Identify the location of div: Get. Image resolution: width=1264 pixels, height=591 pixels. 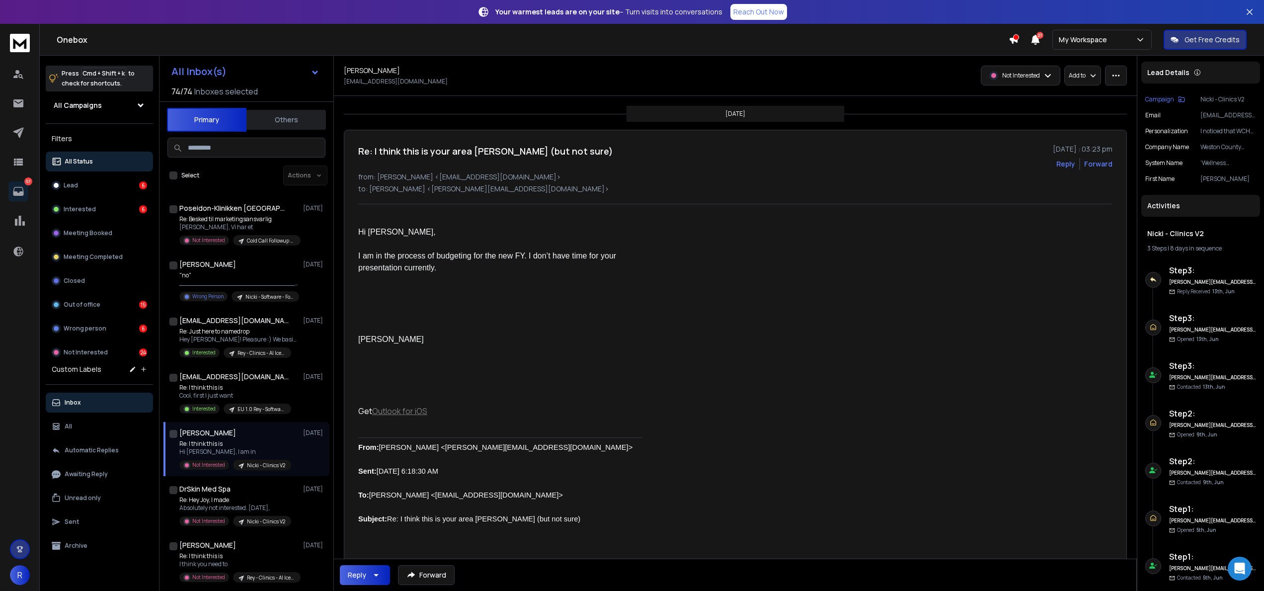
(503, 411).